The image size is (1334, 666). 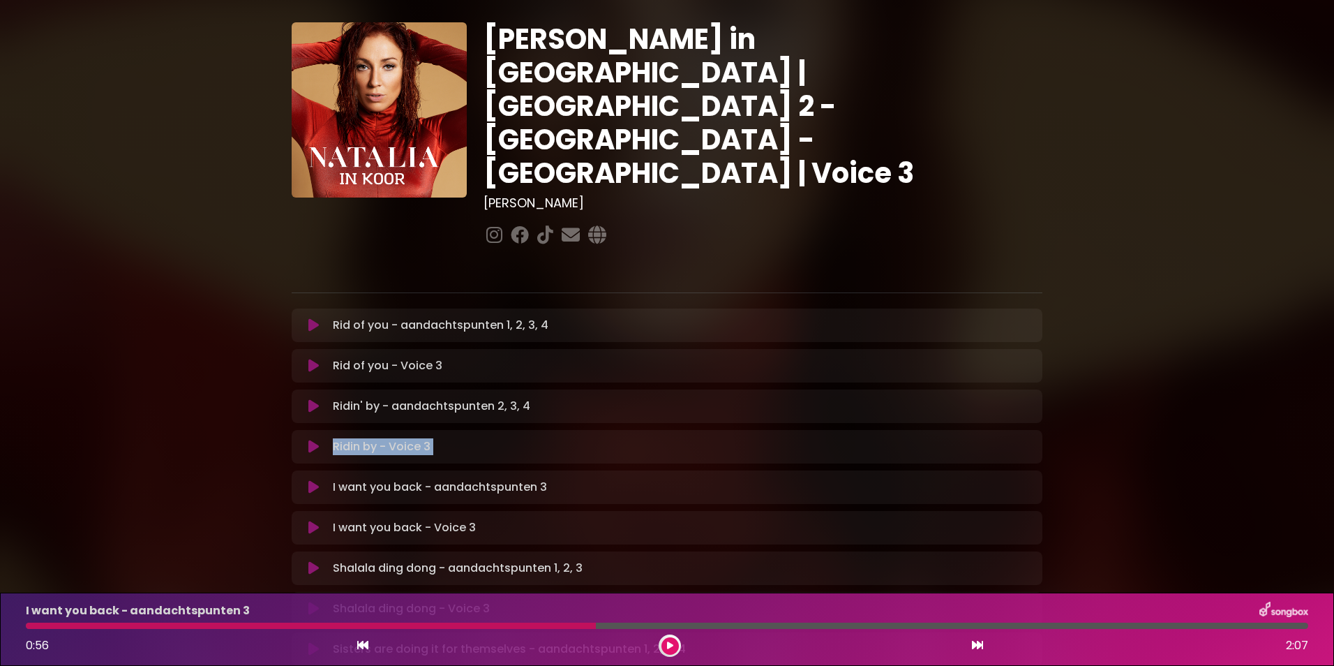 What do you see at coordinates (440, 325) in the screenshot?
I see `p: Rid of you - aandachtspunten 1, 2, 3, 4` at bounding box center [440, 325].